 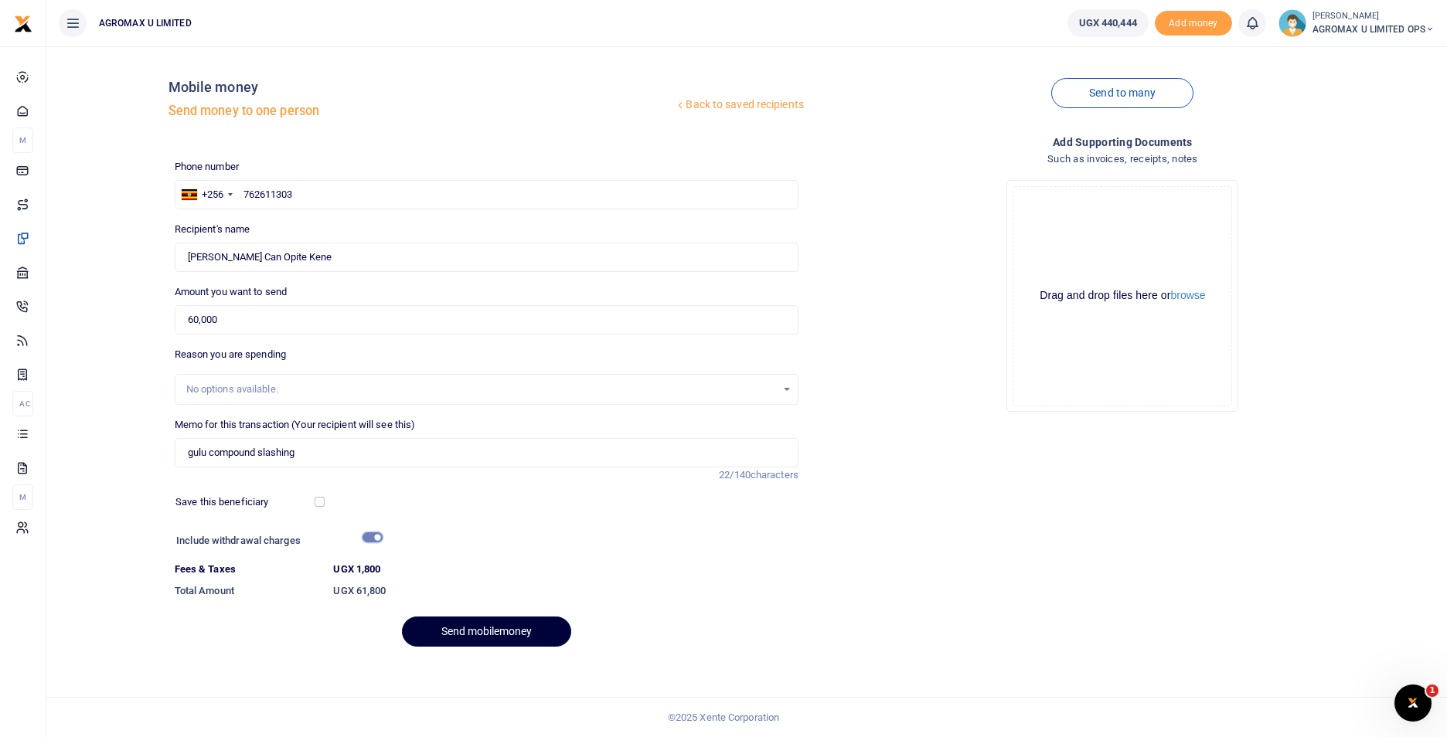 I want to click on input: UGX, so click(x=486, y=320).